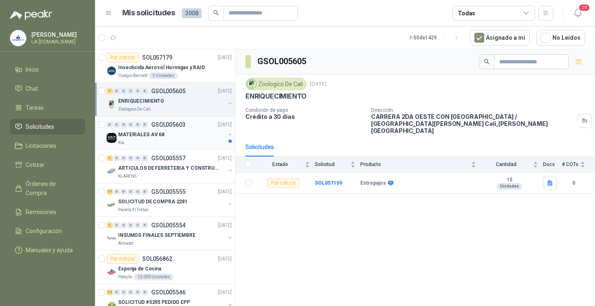 This screenshot has height=306, width=595. What do you see at coordinates (163, 76) in the screenshot?
I see `div: 3 Unidades` at bounding box center [163, 76].